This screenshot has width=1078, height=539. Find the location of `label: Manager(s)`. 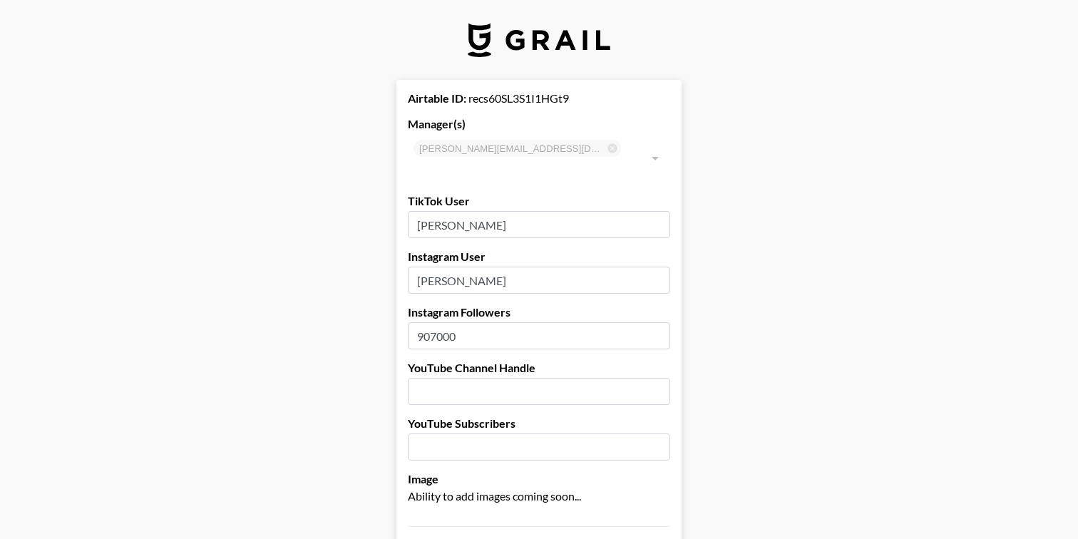

label: Manager(s) is located at coordinates (539, 124).